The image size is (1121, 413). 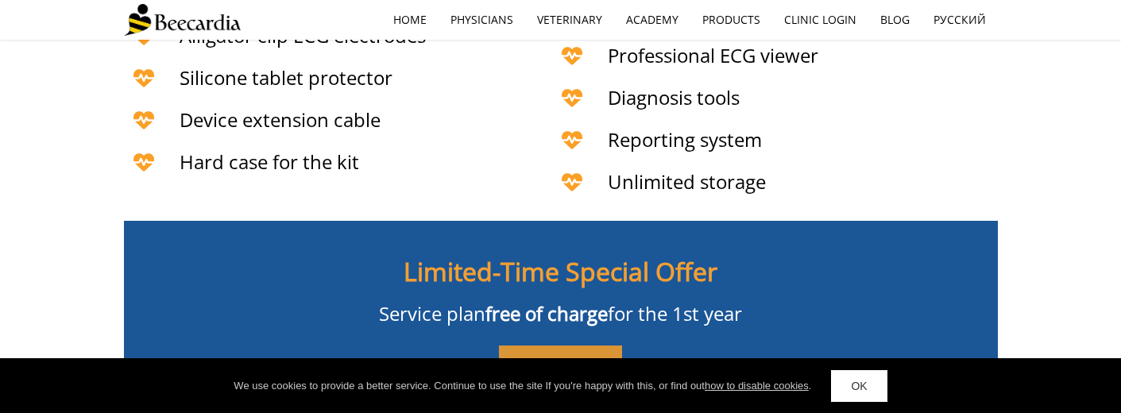 What do you see at coordinates (432, 313) in the screenshot?
I see `span: Service plan` at bounding box center [432, 313].